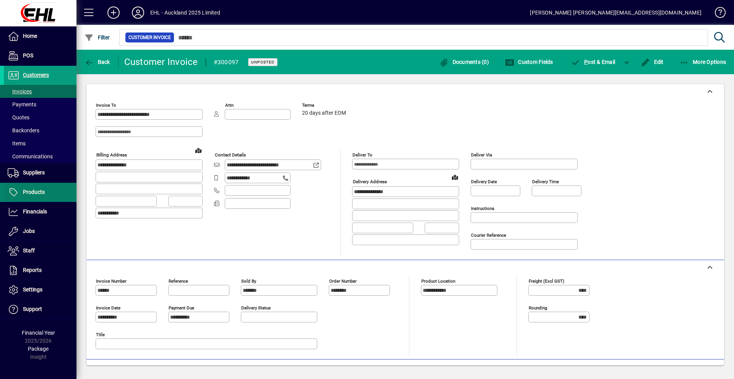 The height and width of the screenshot is (379, 734). What do you see at coordinates (546, 281) in the screenshot?
I see `mat-label: Freight (excl GST)` at bounding box center [546, 281].